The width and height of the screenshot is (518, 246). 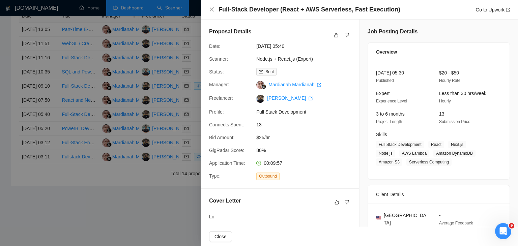 I want to click on span: Less than 30 hrs/week, so click(x=463, y=93).